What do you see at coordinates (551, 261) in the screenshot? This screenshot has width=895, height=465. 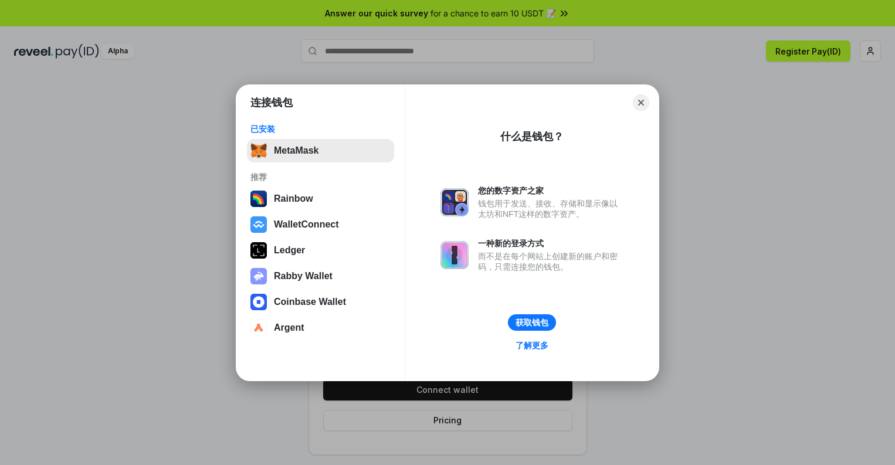 I see `div: 而不是在每个网站上创建新的账户和密码，只需连接您的钱包。` at bounding box center [551, 261].